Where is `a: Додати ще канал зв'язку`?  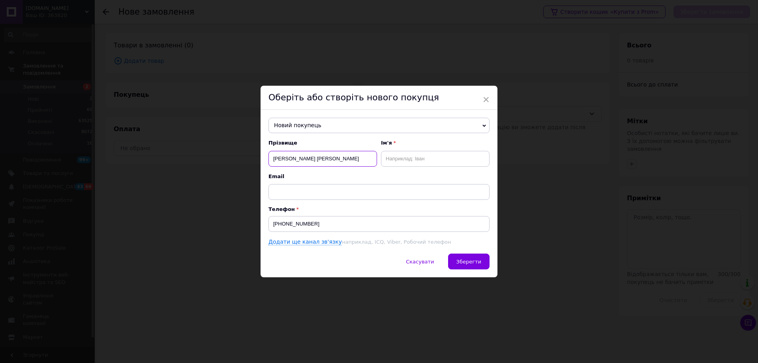
a: Додати ще канал зв'язку is located at coordinates (305, 242).